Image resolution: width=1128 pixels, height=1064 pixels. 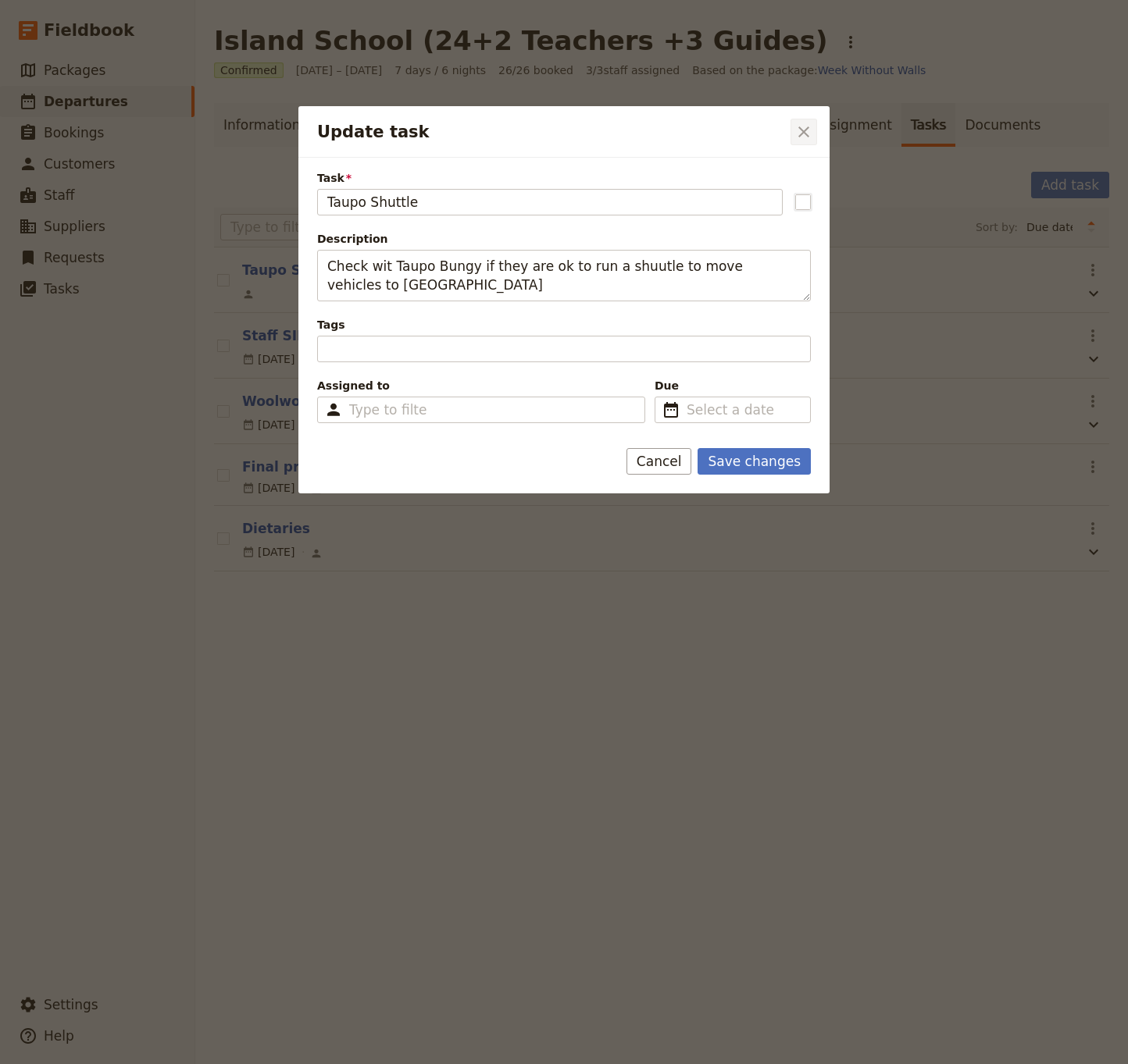 What do you see at coordinates (564, 325) in the screenshot?
I see `span: Tags` at bounding box center [564, 325].